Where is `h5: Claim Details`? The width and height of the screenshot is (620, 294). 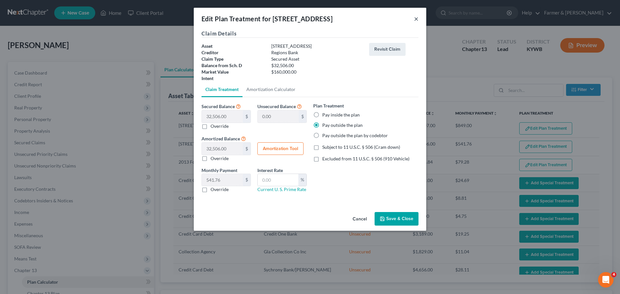
h5: Claim Details is located at coordinates (310, 34).